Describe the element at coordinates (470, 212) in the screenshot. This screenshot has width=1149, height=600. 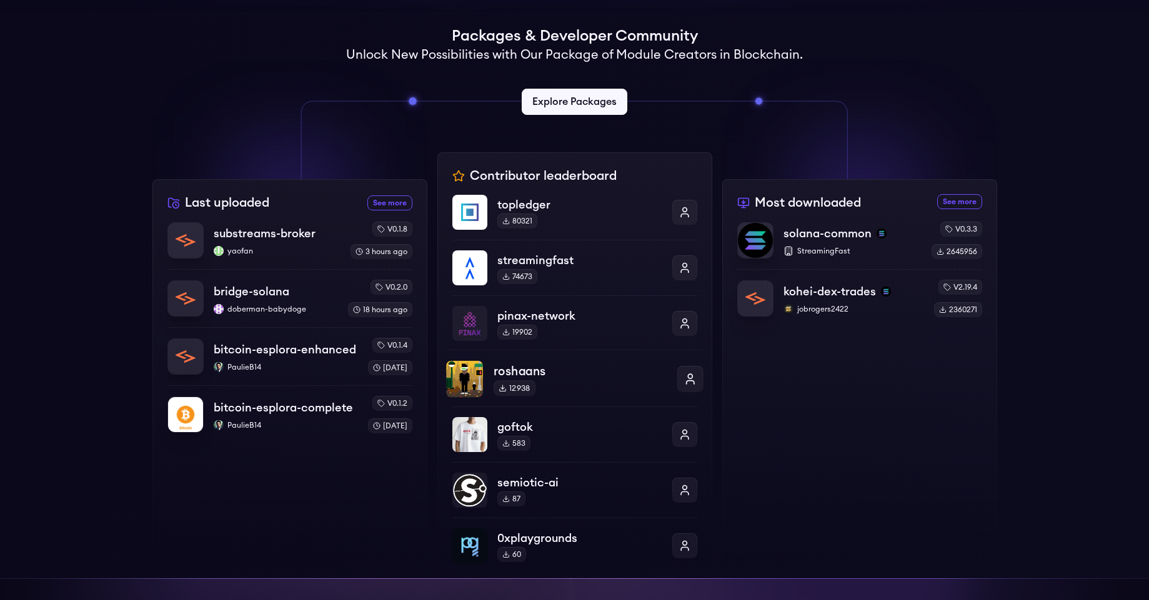
I see `img: topledger` at that location.